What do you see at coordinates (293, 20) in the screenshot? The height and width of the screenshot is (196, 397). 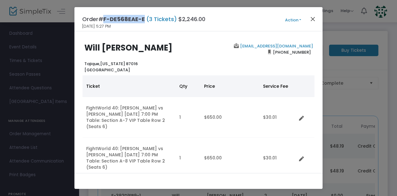 I see `button: Action` at bounding box center [293, 20].